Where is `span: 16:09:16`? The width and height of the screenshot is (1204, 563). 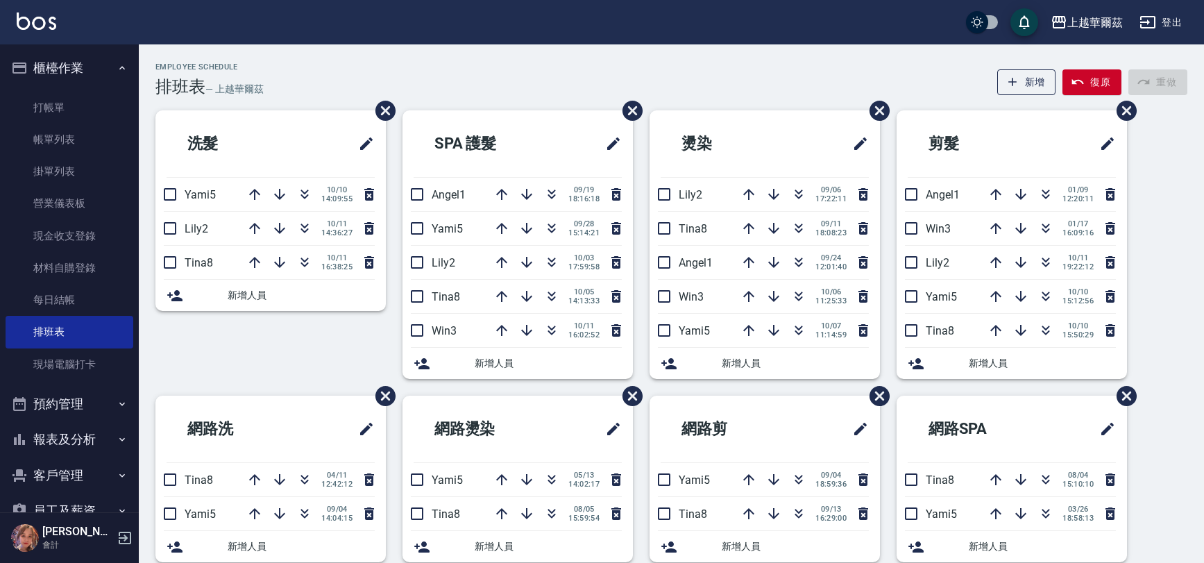 span: 16:09:16 is located at coordinates (1078, 233).